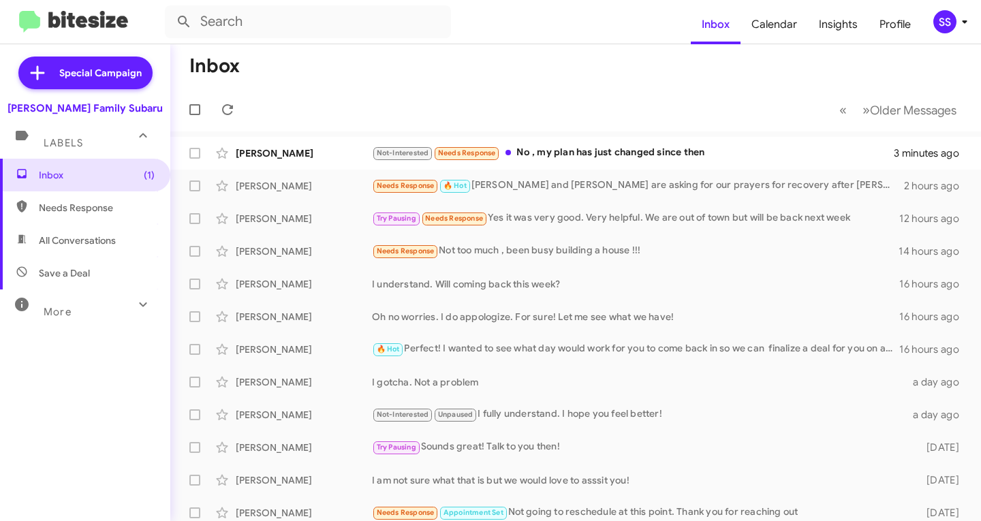 The image size is (981, 521). What do you see at coordinates (842, 110) in the screenshot?
I see `button: Previous` at bounding box center [842, 110].